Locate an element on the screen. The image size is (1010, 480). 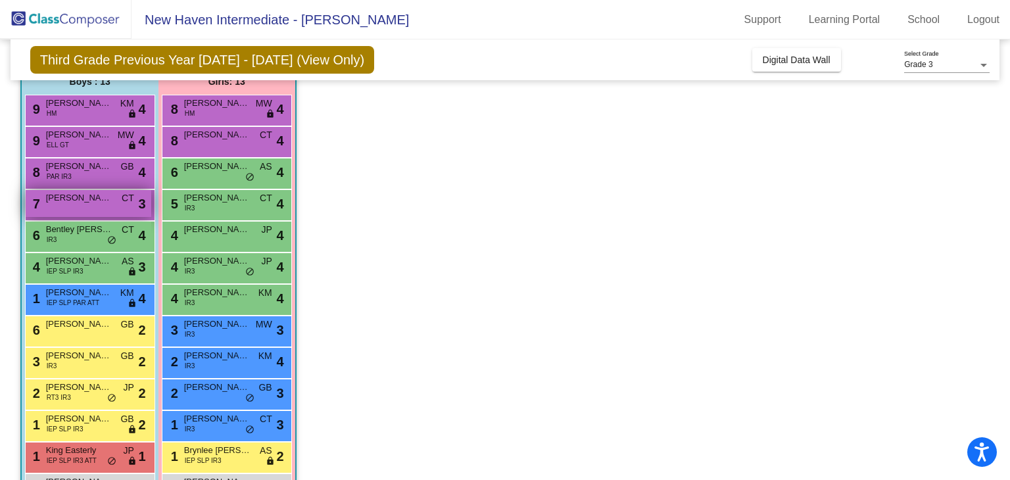
span: RT3 IR3 is located at coordinates (59, 397).